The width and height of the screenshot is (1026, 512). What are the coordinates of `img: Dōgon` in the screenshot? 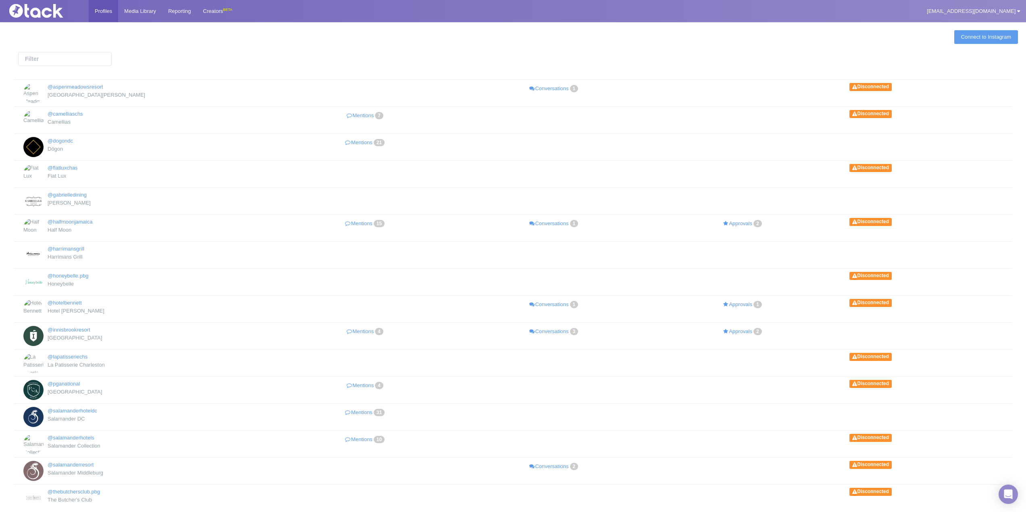 It's located at (33, 147).